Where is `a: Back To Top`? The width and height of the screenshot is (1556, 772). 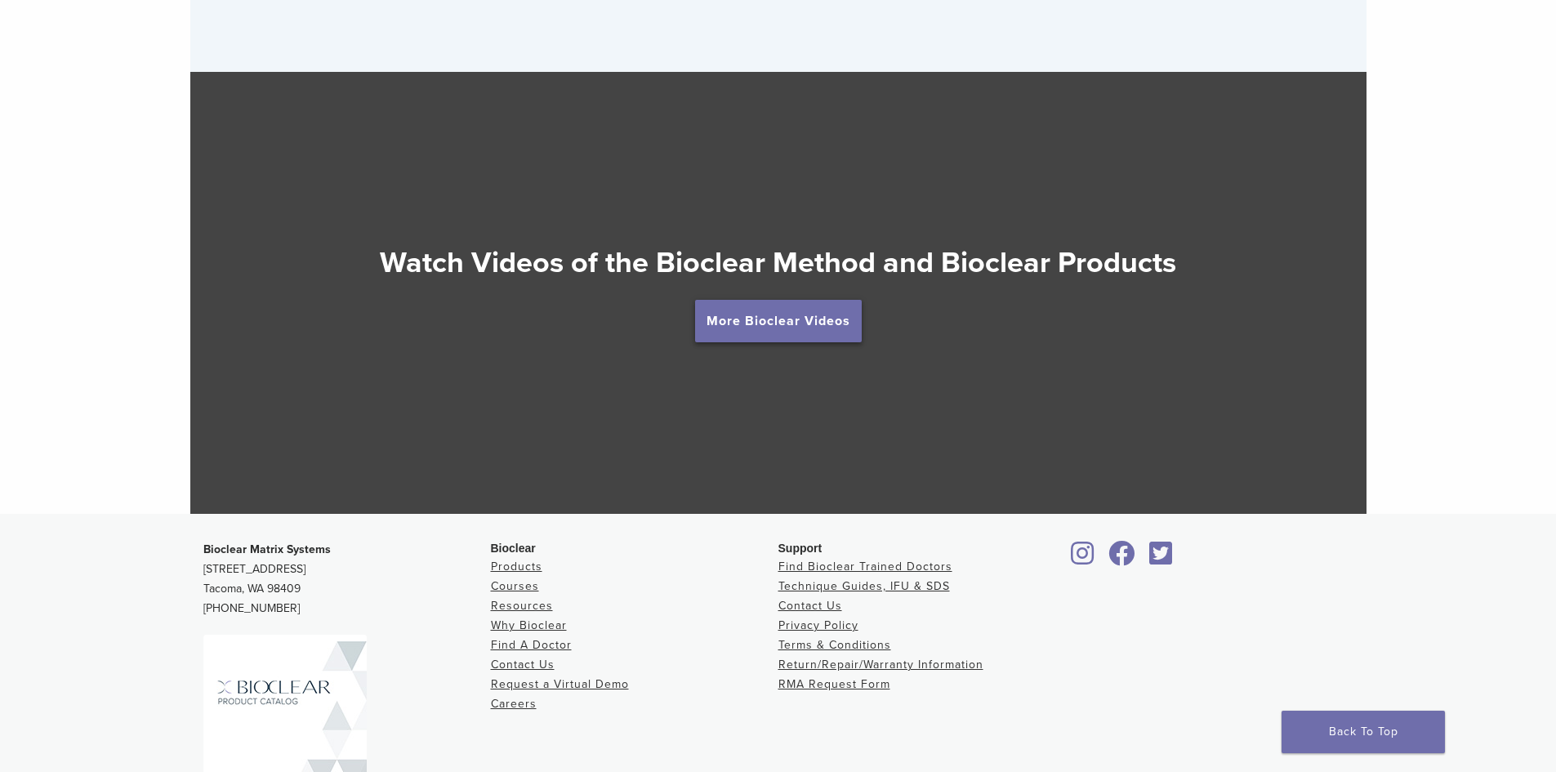 a: Back To Top is located at coordinates (1363, 732).